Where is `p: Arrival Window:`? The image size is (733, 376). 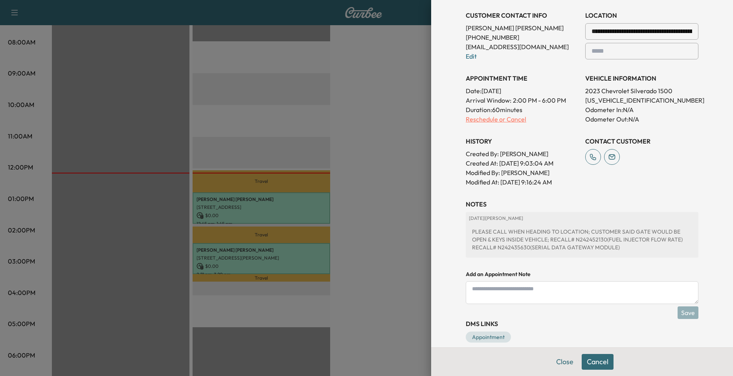 p: Arrival Window: is located at coordinates (522, 100).